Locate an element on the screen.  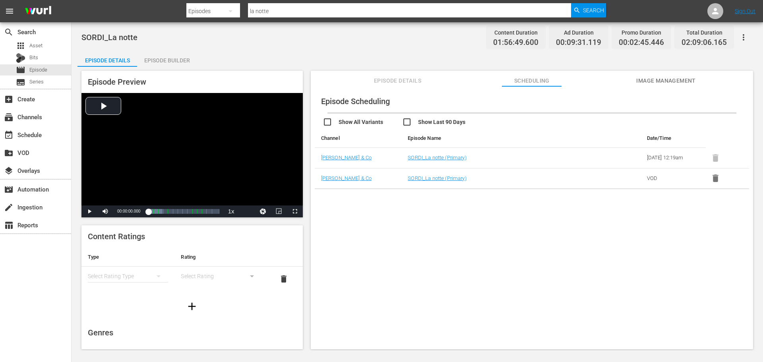
span: menu is located at coordinates (10, 11).